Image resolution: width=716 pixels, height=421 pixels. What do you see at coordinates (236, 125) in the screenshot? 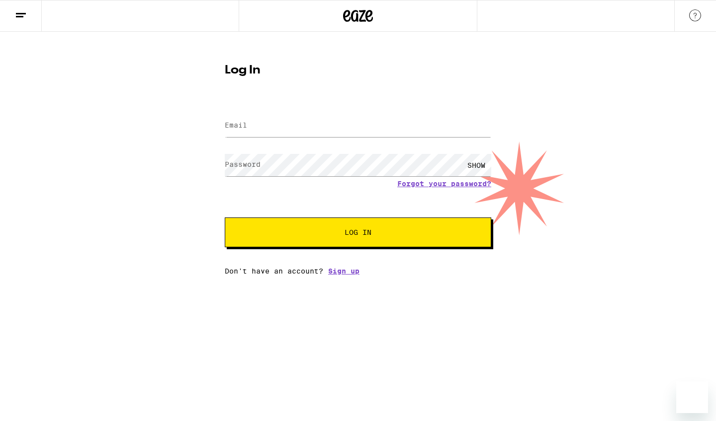
I see `label: Email` at bounding box center [236, 125].